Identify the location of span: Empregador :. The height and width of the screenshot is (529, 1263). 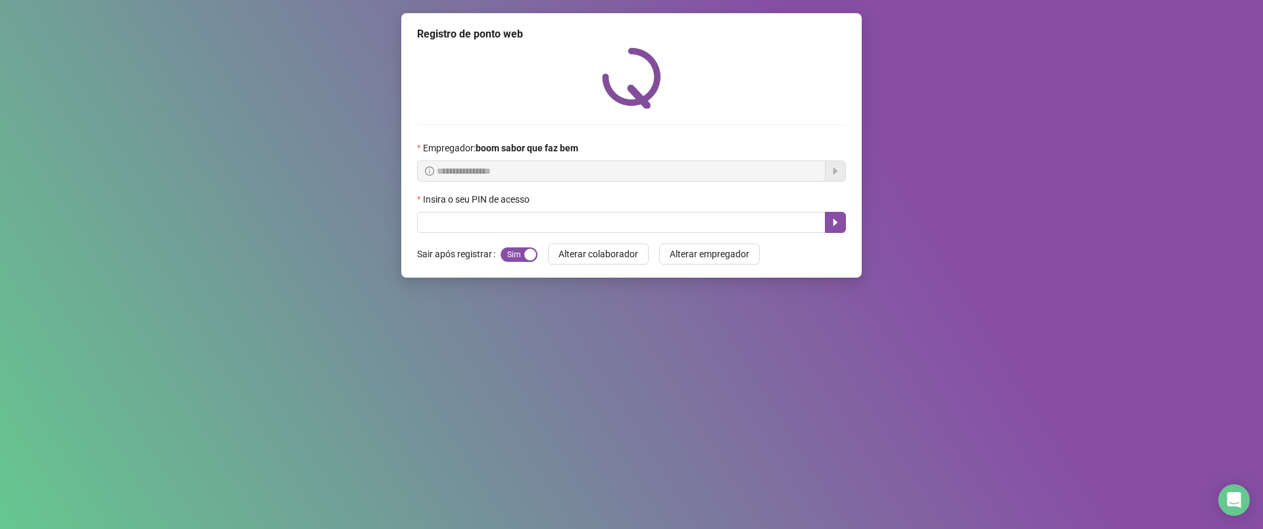
(501, 148).